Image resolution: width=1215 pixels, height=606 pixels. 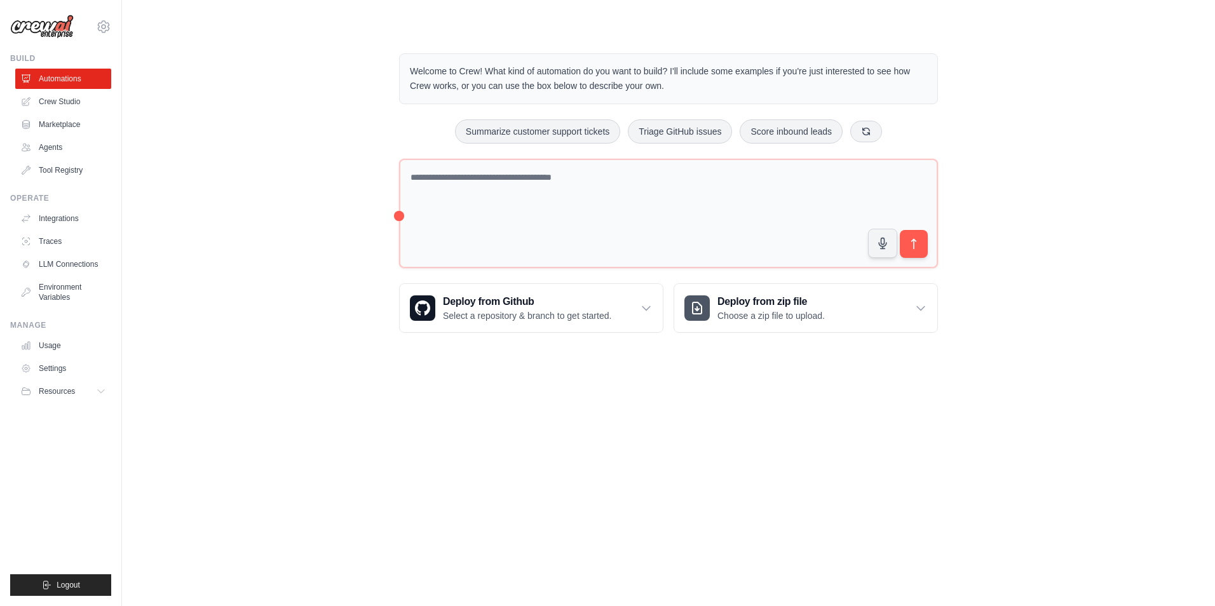 What do you see at coordinates (42, 27) in the screenshot?
I see `img: Logo` at bounding box center [42, 27].